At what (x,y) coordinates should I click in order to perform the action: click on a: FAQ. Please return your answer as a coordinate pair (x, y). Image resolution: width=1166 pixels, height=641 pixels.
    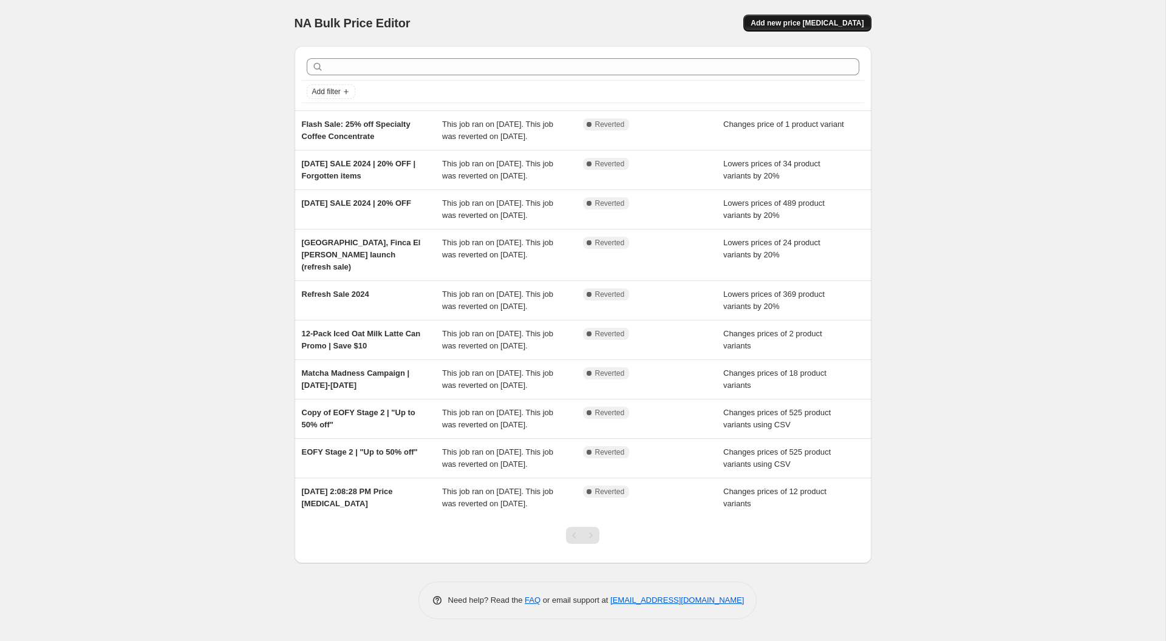
    Looking at the image, I should click on (533, 600).